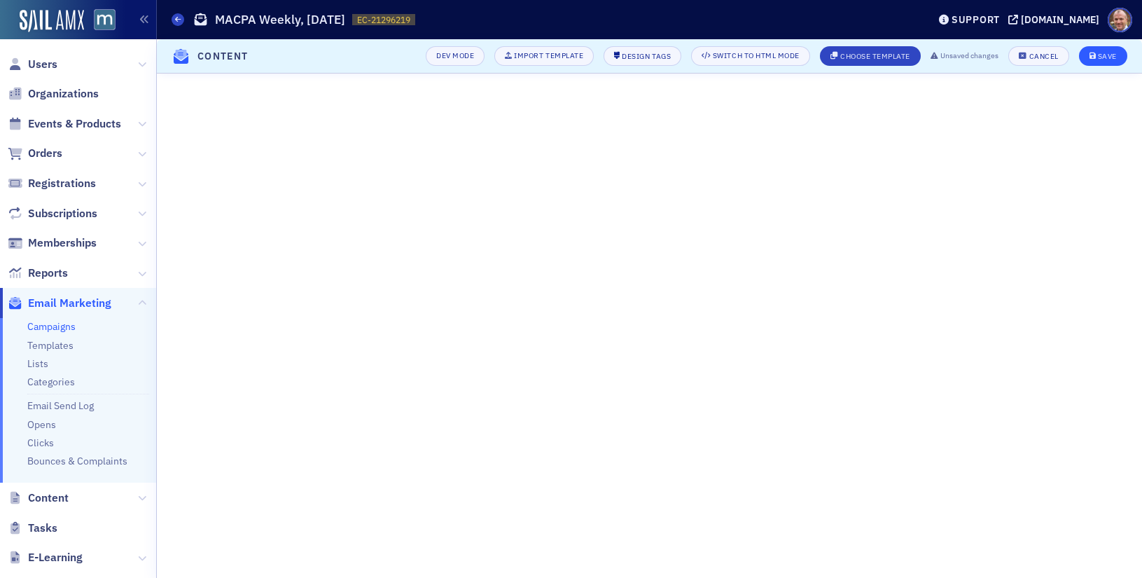  What do you see at coordinates (756, 55) in the screenshot?
I see `div: Switch to HTML Mode` at bounding box center [756, 55].